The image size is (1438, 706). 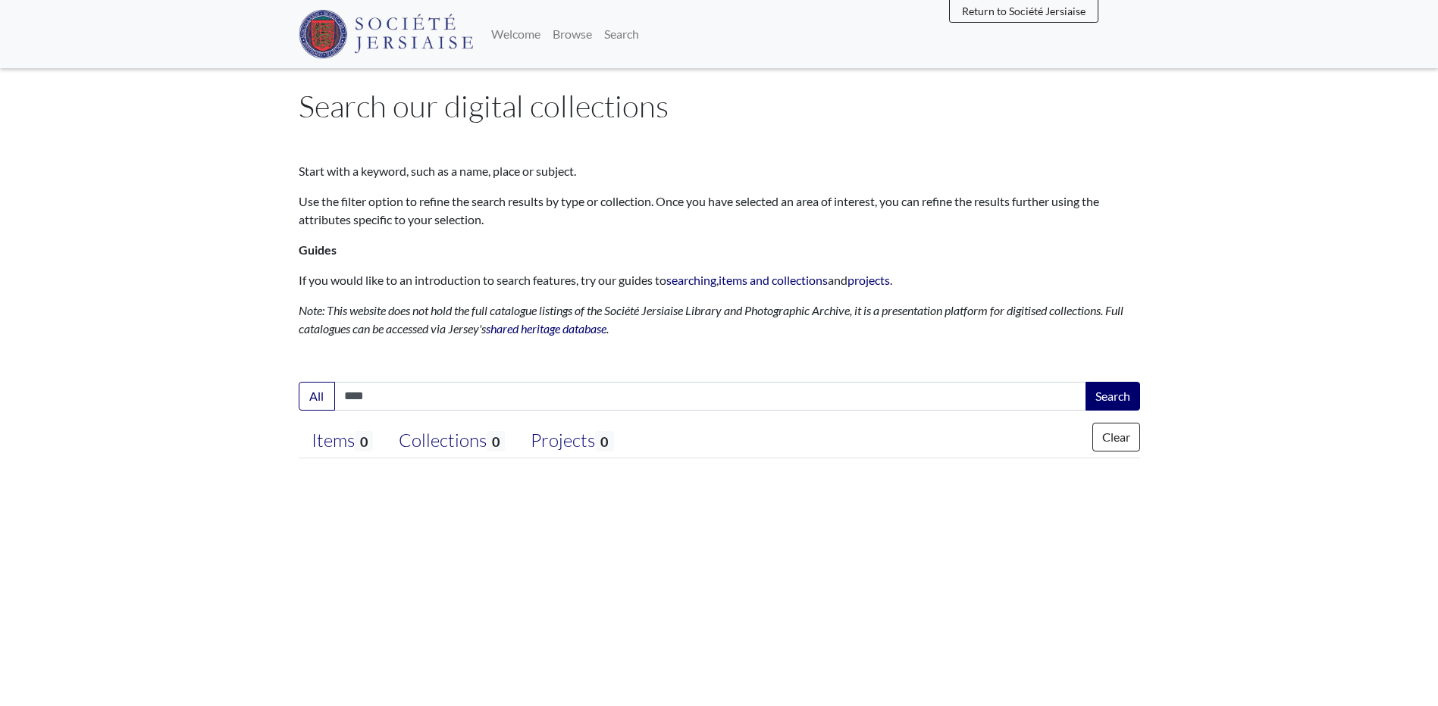 I want to click on button: Search, so click(x=1113, y=396).